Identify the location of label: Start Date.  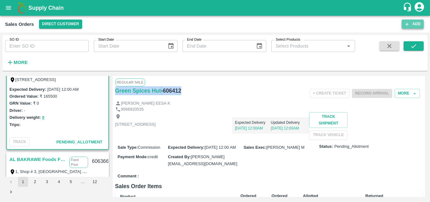
(106, 40).